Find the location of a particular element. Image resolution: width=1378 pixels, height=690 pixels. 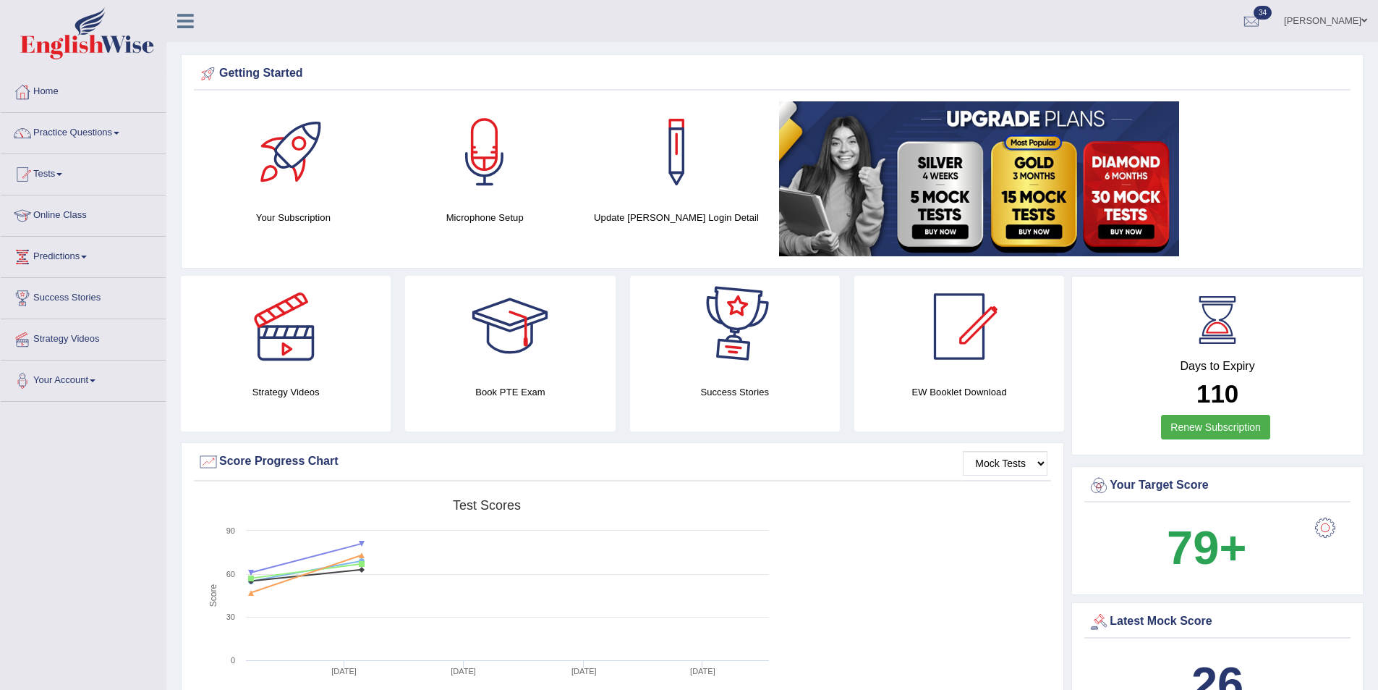

h4: EW Booklet Download is located at coordinates (959, 391).